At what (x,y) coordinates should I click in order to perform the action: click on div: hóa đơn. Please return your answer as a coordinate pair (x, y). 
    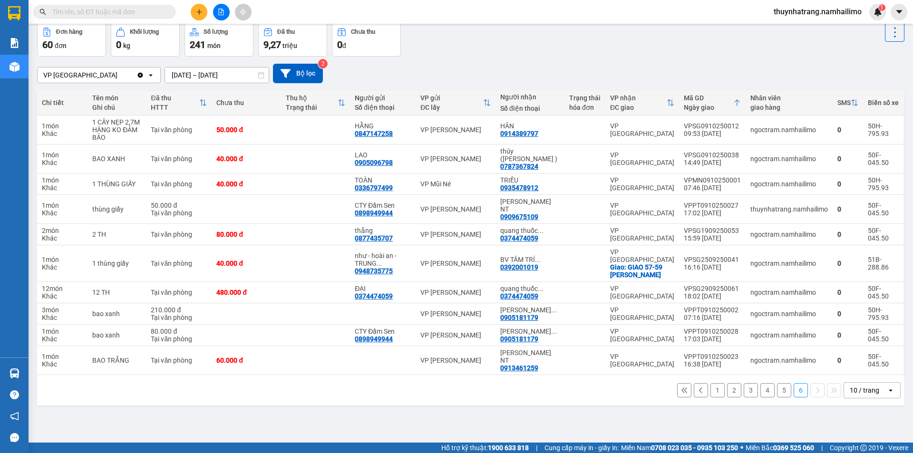
    Looking at the image, I should click on (585, 108).